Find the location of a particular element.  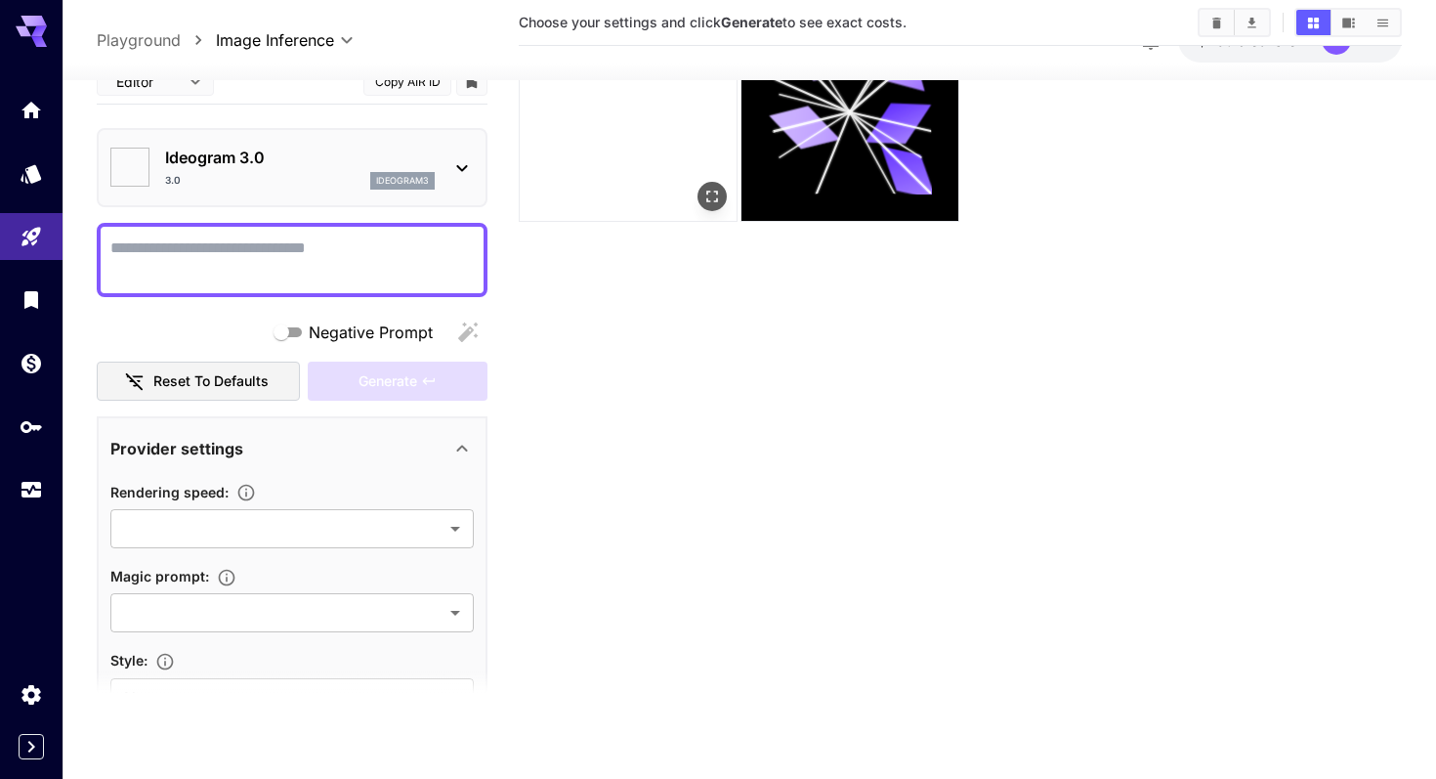

button: Clear All is located at coordinates (1216, 22).